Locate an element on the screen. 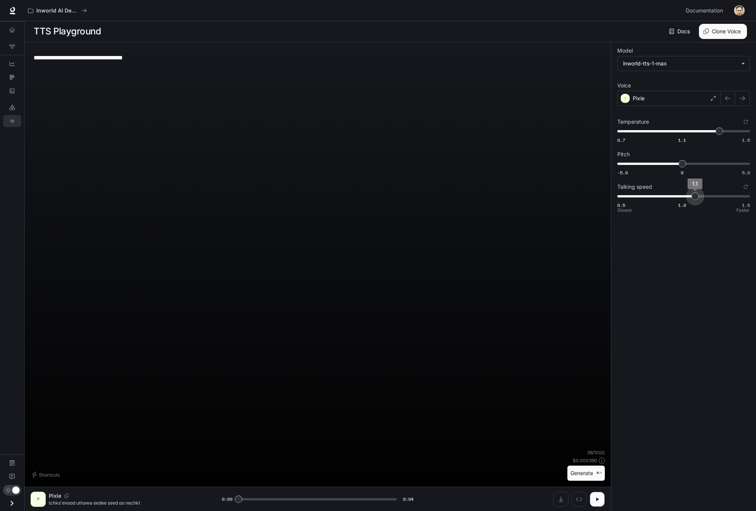  p: Inworld AI Demos is located at coordinates (57, 11).